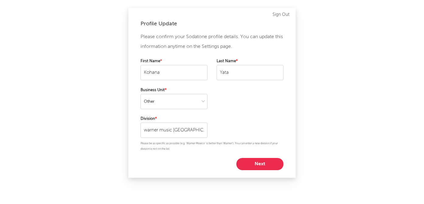 Image resolution: width=424 pixels, height=204 pixels. Describe the element at coordinates (174, 119) in the screenshot. I see `label: Division` at that location.